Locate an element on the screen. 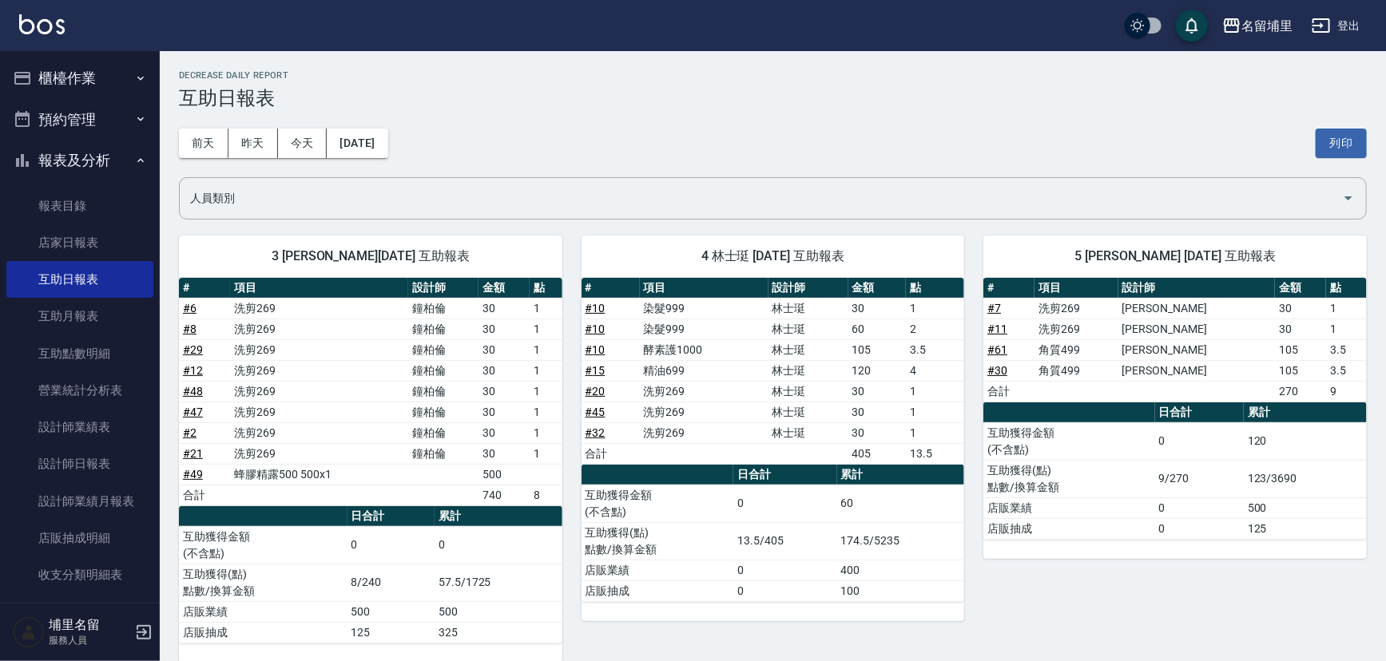 This screenshot has height=661, width=1386. td: 精油699 is located at coordinates (704, 371).